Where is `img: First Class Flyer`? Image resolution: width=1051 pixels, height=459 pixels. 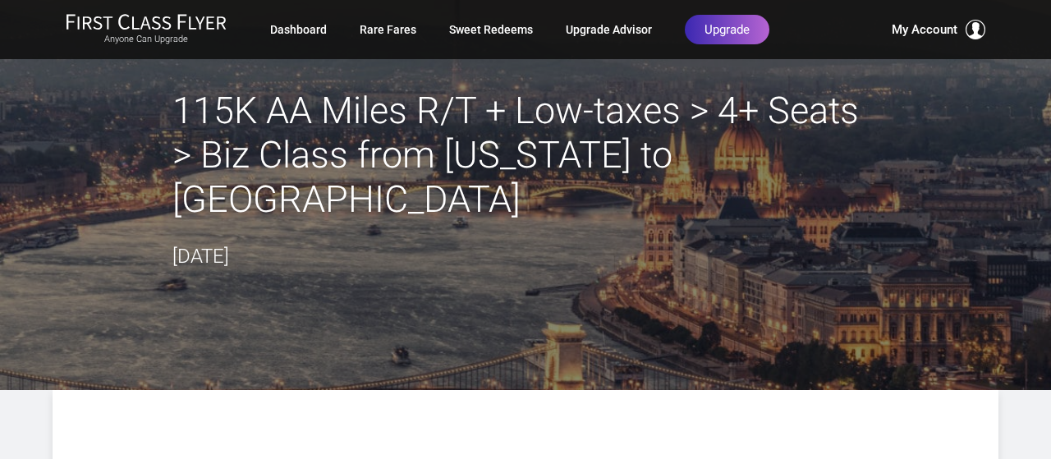
img: First Class Flyer is located at coordinates (146, 21).